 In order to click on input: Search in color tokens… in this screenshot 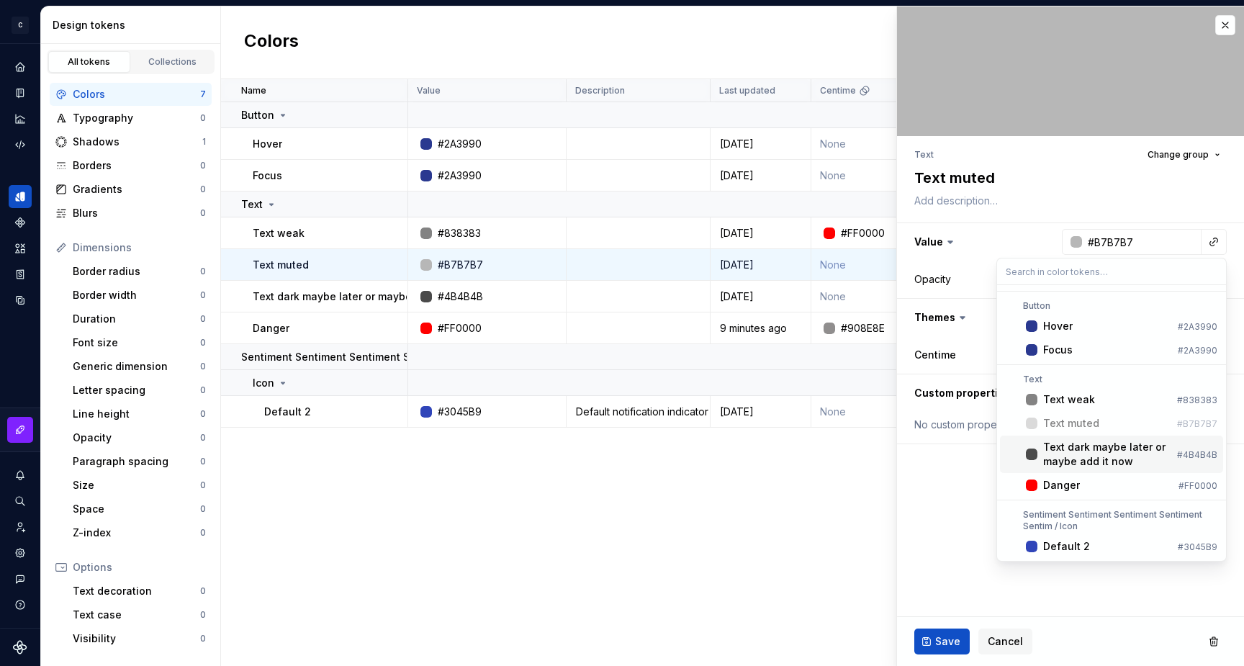, I will do `click(1112, 271)`.